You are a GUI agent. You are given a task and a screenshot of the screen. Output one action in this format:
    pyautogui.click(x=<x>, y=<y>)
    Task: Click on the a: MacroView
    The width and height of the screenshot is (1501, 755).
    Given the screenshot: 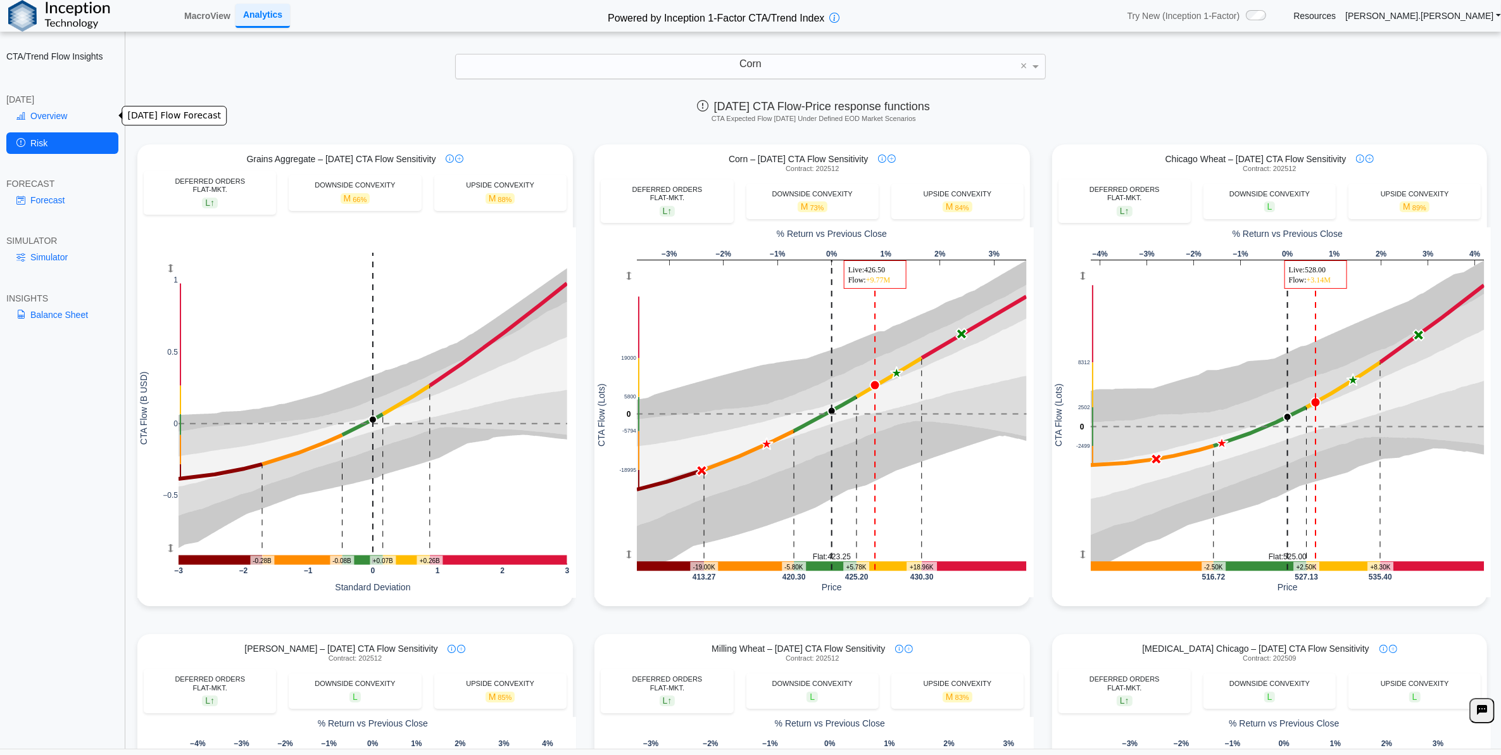 What is the action you would take?
    pyautogui.click(x=207, y=16)
    